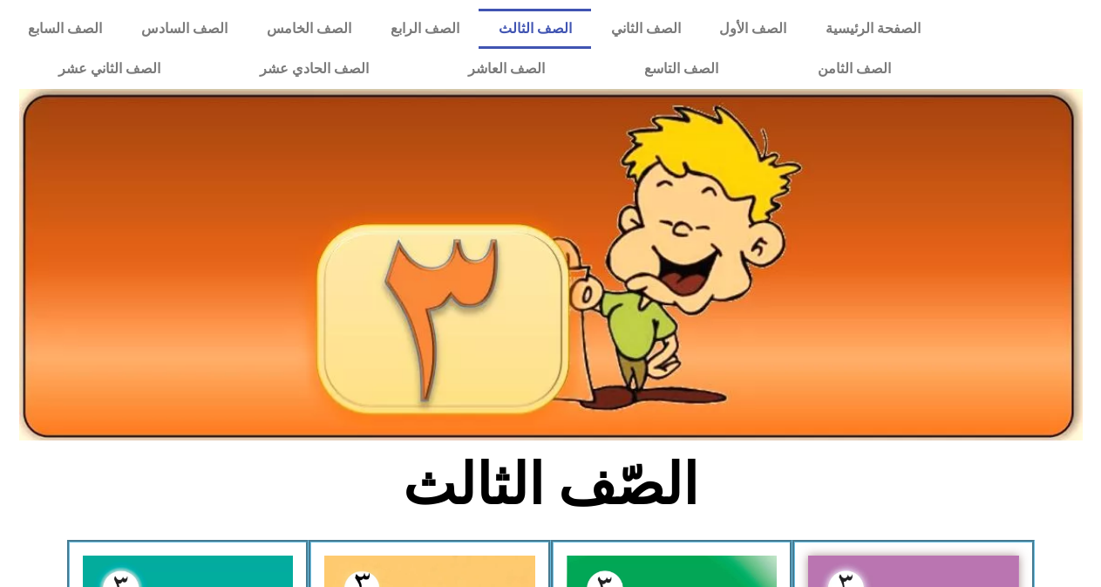 This screenshot has height=587, width=1101. I want to click on a: الصفحة الرئيسية, so click(874, 29).